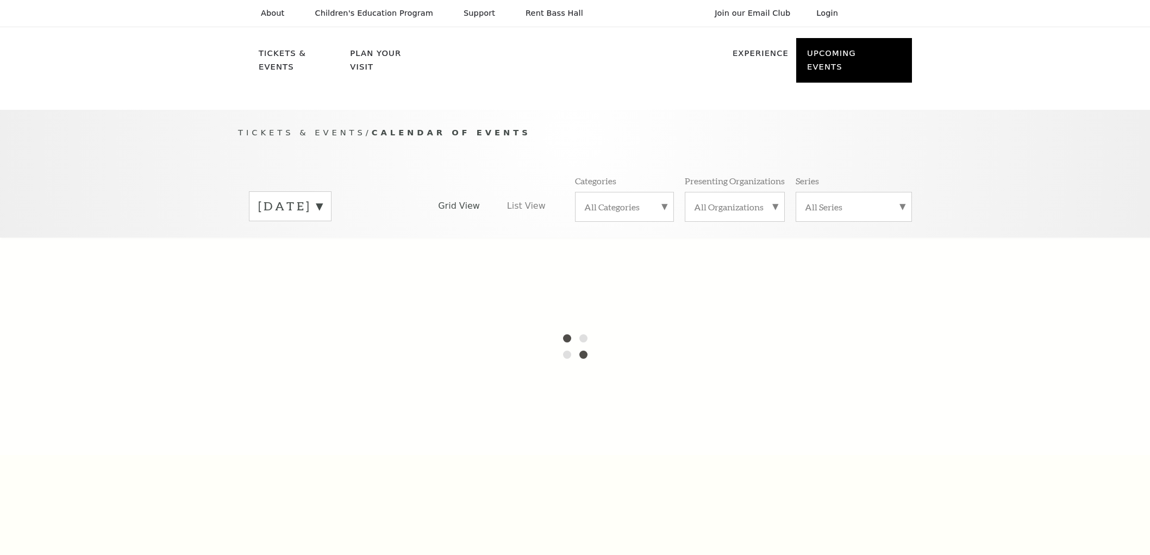 The image size is (1150, 555). What do you see at coordinates (849, 63) in the screenshot?
I see `p: Upcoming Events` at bounding box center [849, 63].